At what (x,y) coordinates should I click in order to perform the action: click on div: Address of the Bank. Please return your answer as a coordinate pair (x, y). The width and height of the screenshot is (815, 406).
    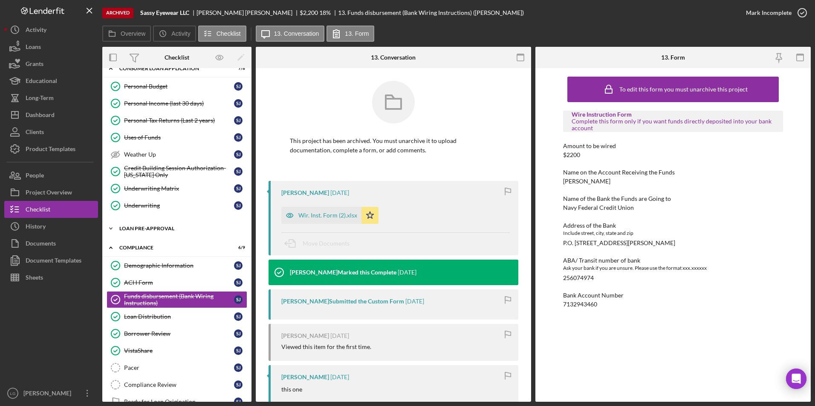
    Looking at the image, I should click on (673, 226).